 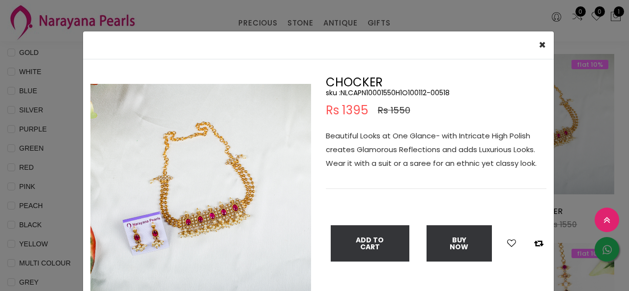 I want to click on span: Rs 1395, so click(x=347, y=110).